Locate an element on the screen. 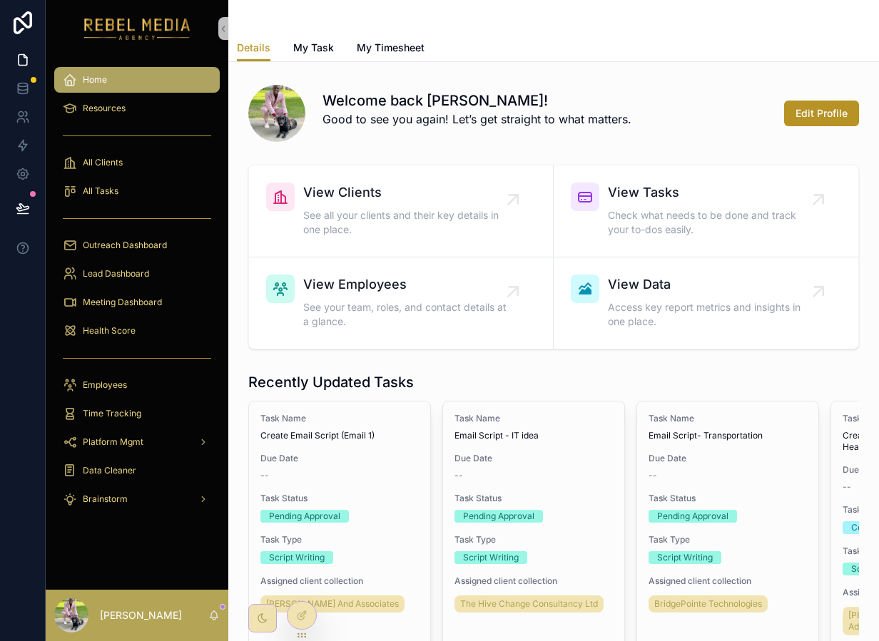  span: Create Email Script (Email 1) is located at coordinates (340, 436).